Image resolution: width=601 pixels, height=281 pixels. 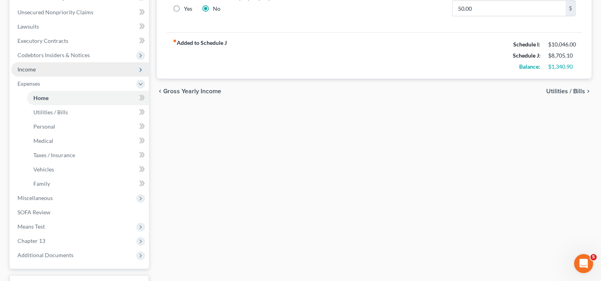 What do you see at coordinates (188, 9) in the screenshot?
I see `label: Yes` at bounding box center [188, 9].